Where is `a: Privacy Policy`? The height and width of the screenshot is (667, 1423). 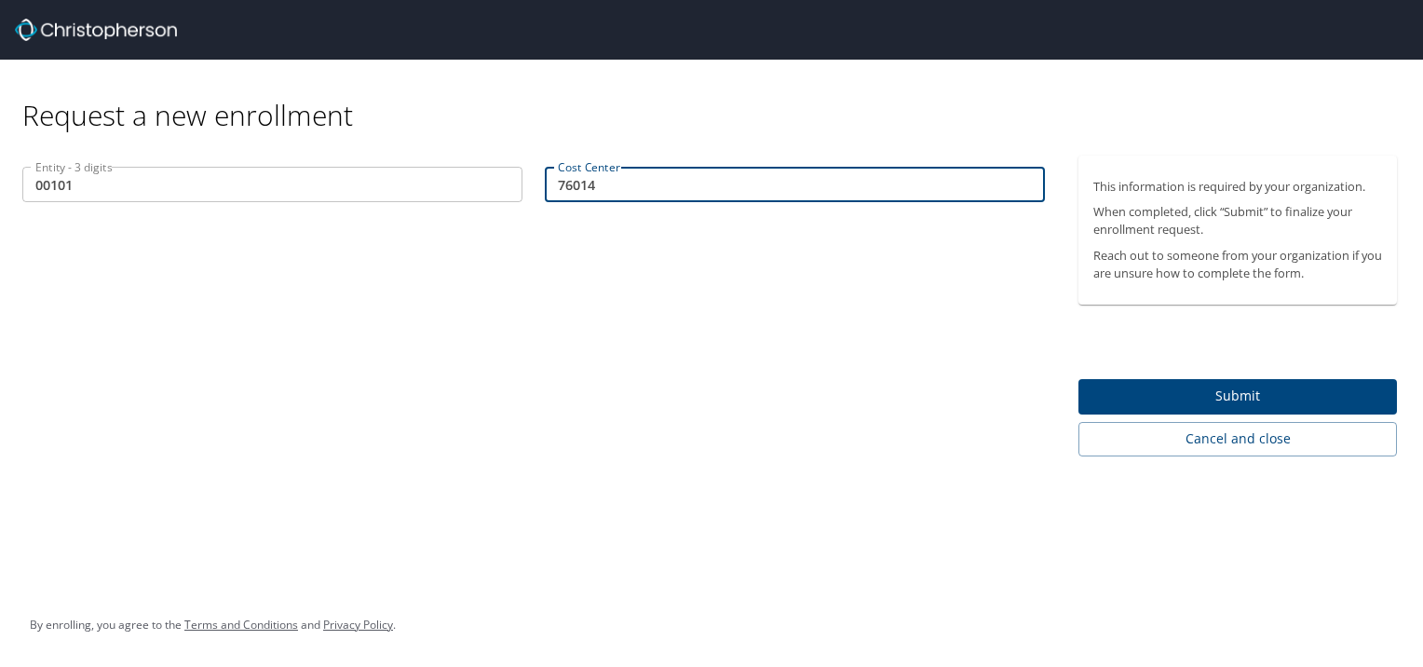 a: Privacy Policy is located at coordinates (358, 624).